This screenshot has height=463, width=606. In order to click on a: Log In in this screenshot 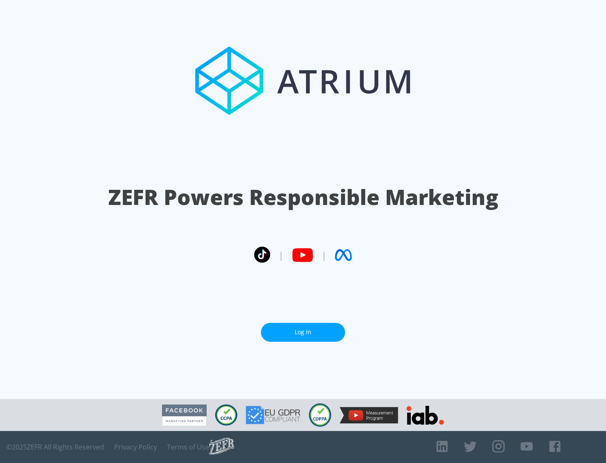, I will do `click(303, 332)`.